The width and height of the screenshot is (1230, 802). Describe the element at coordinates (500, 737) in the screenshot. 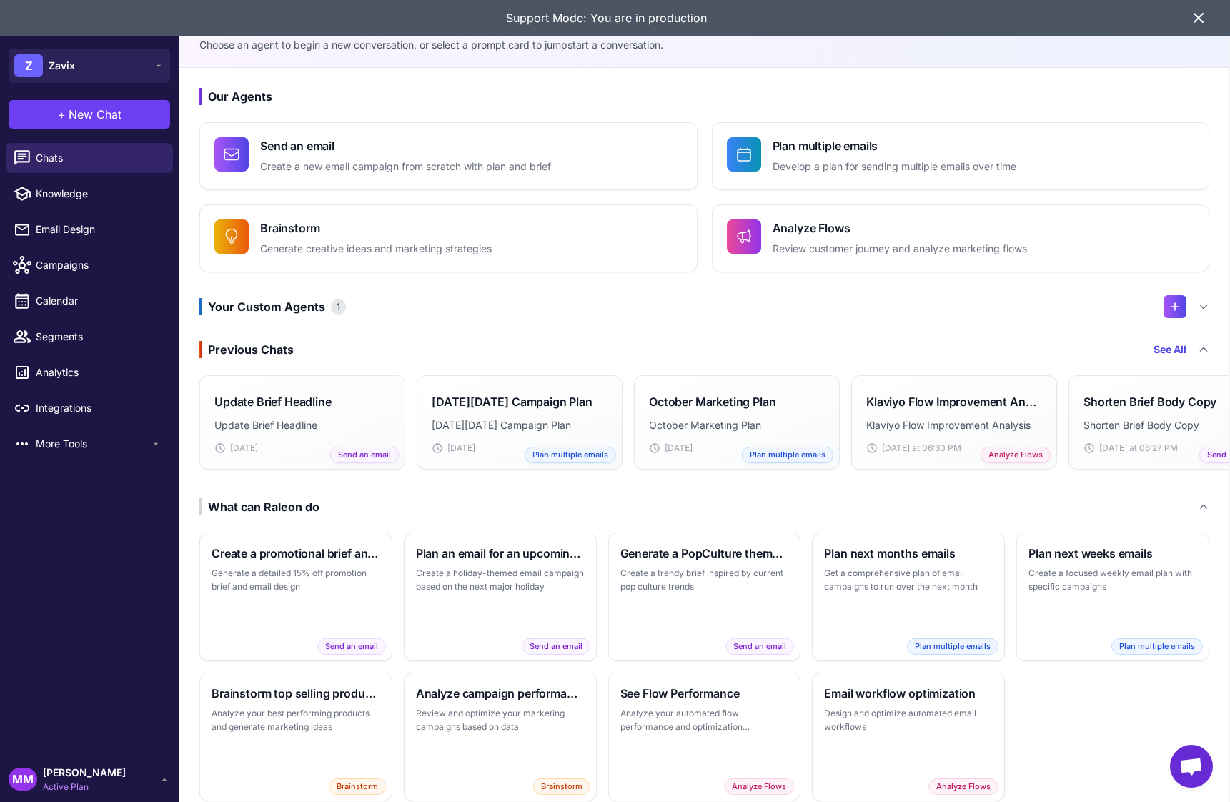

I see `button: Analyze campaign performanceReview and optimize your marketing campaigns based on dataBrainstorm` at that location.